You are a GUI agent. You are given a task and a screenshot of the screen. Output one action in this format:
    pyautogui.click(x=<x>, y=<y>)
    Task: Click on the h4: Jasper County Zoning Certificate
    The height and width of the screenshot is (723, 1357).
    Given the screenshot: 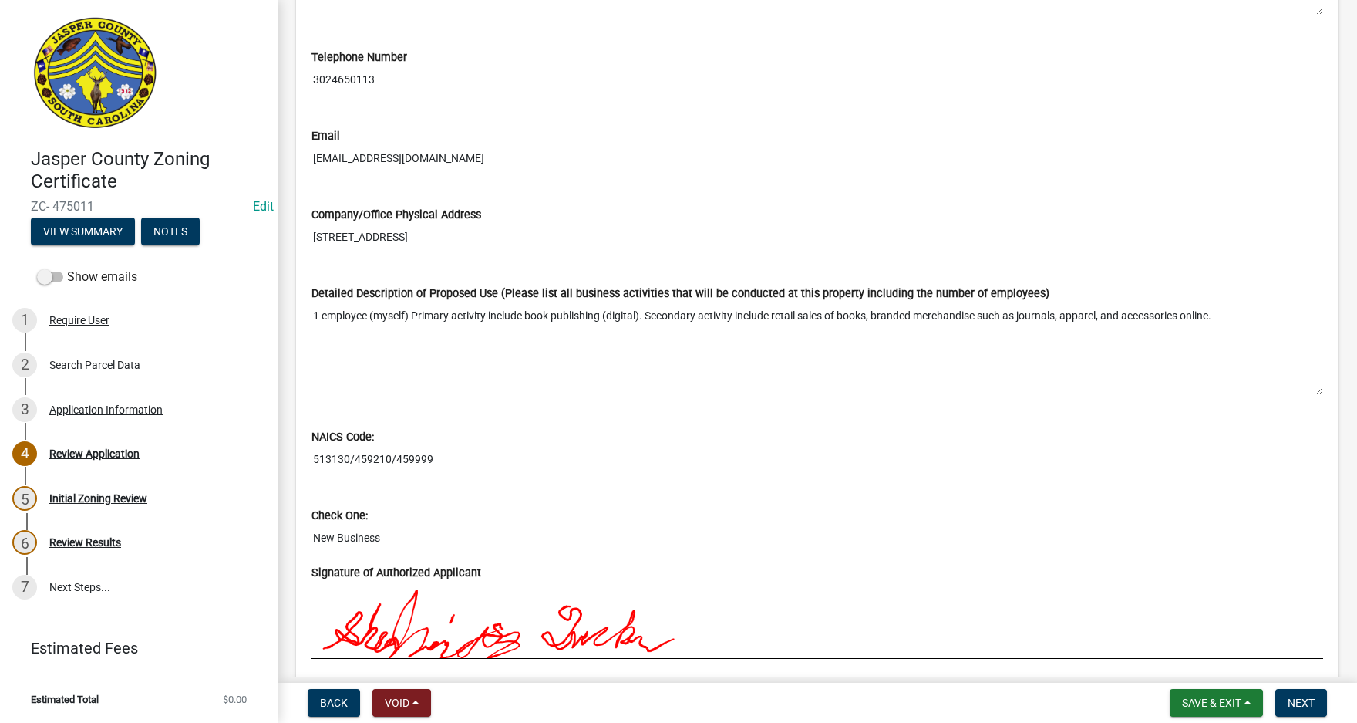 What is the action you would take?
    pyautogui.click(x=148, y=170)
    